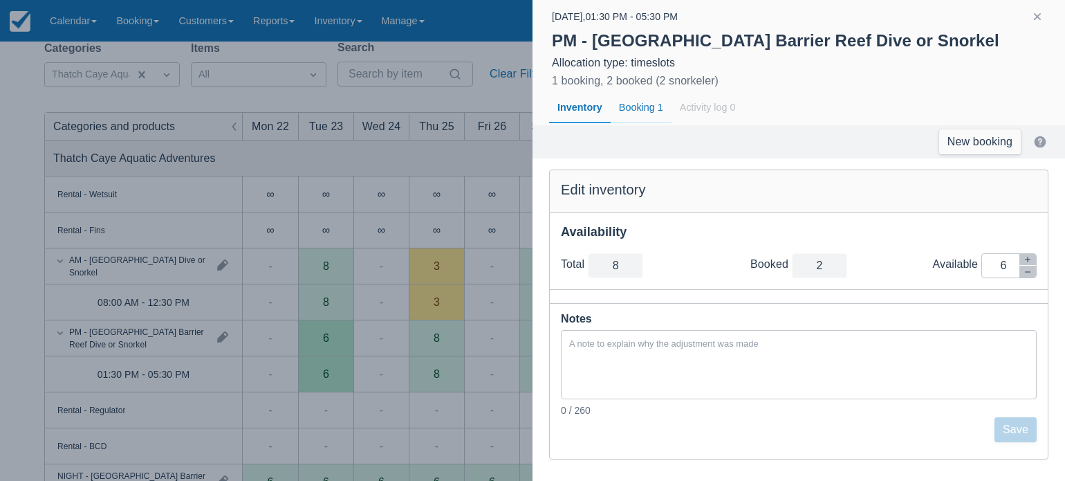 The height and width of the screenshot is (481, 1065). Describe the element at coordinates (799, 232) in the screenshot. I see `div: Availability` at that location.